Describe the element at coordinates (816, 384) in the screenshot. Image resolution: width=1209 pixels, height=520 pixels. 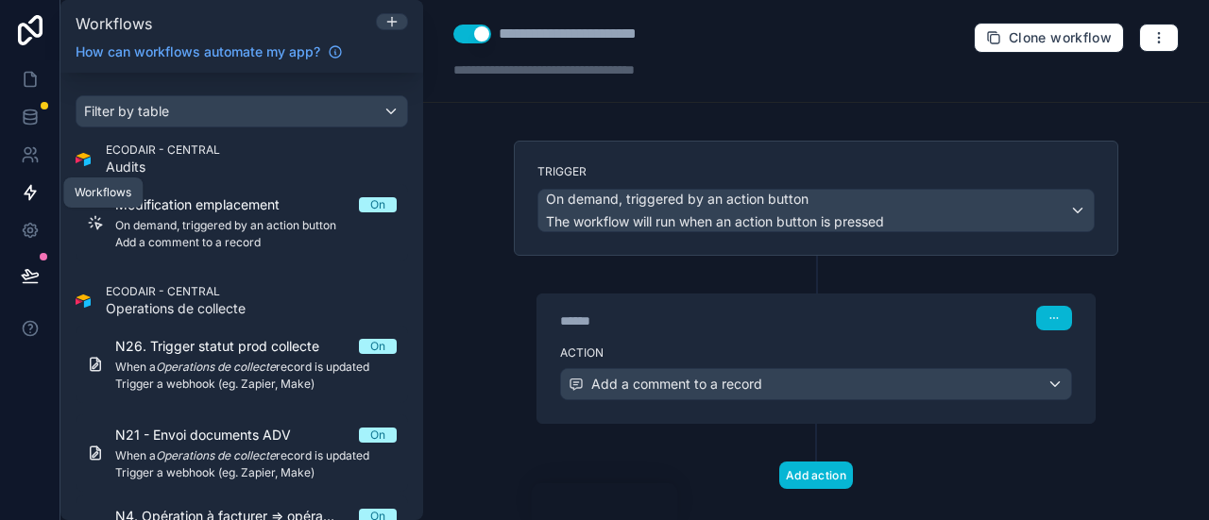
I see `button: Add a comment to a record` at that location.